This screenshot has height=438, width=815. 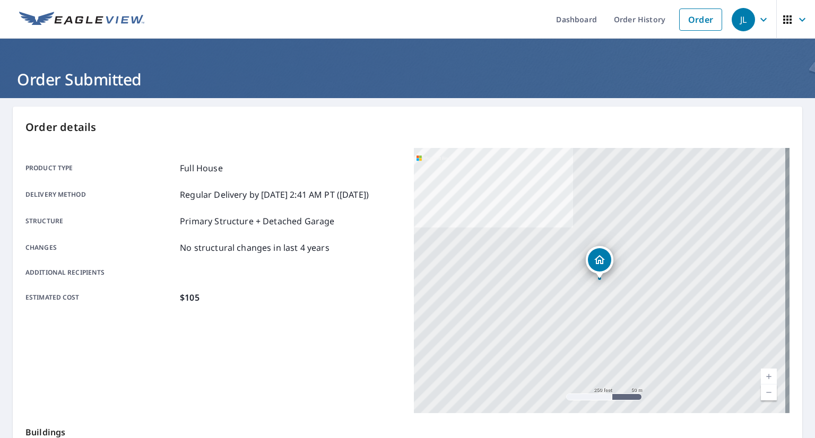 What do you see at coordinates (407, 127) in the screenshot?
I see `p: Order details` at bounding box center [407, 127].